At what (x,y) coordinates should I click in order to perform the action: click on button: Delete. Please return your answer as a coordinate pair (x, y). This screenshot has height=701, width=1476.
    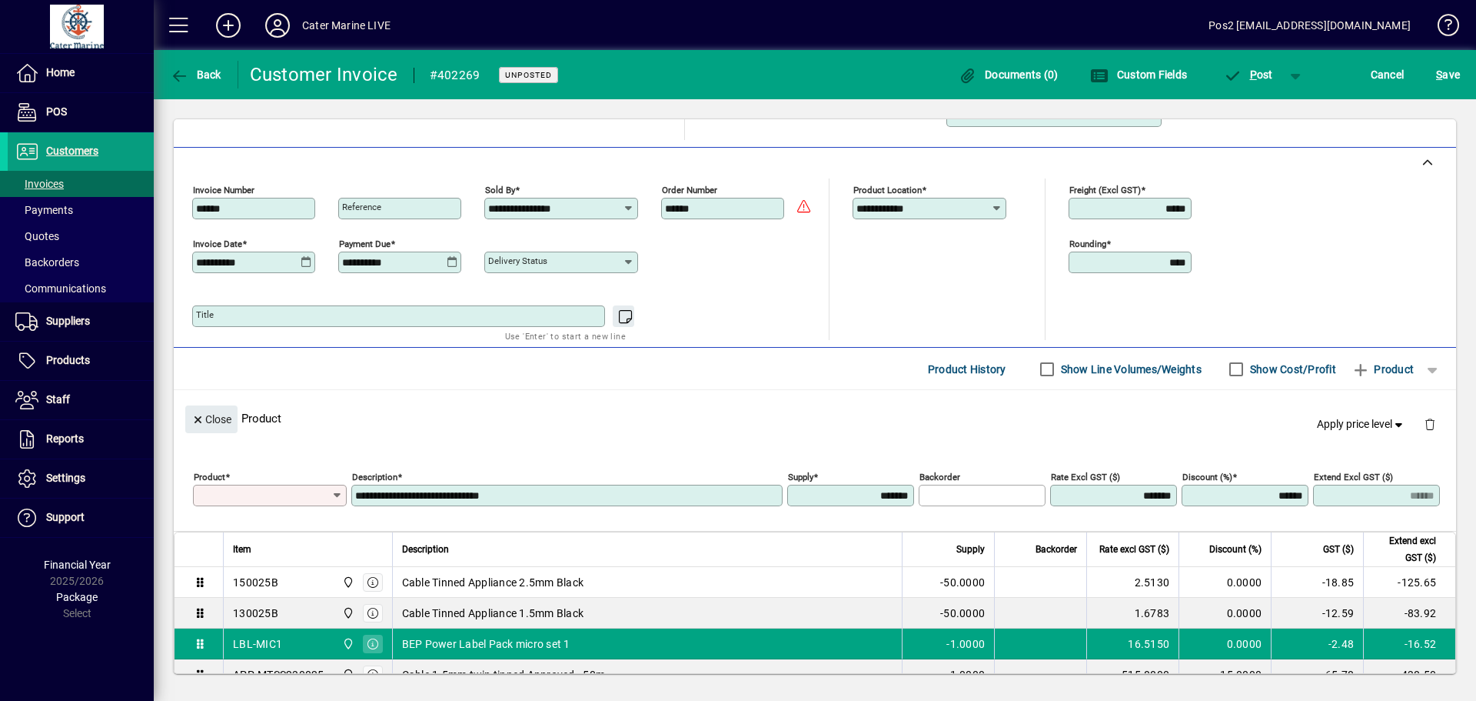
    Looking at the image, I should click on (1430, 424).